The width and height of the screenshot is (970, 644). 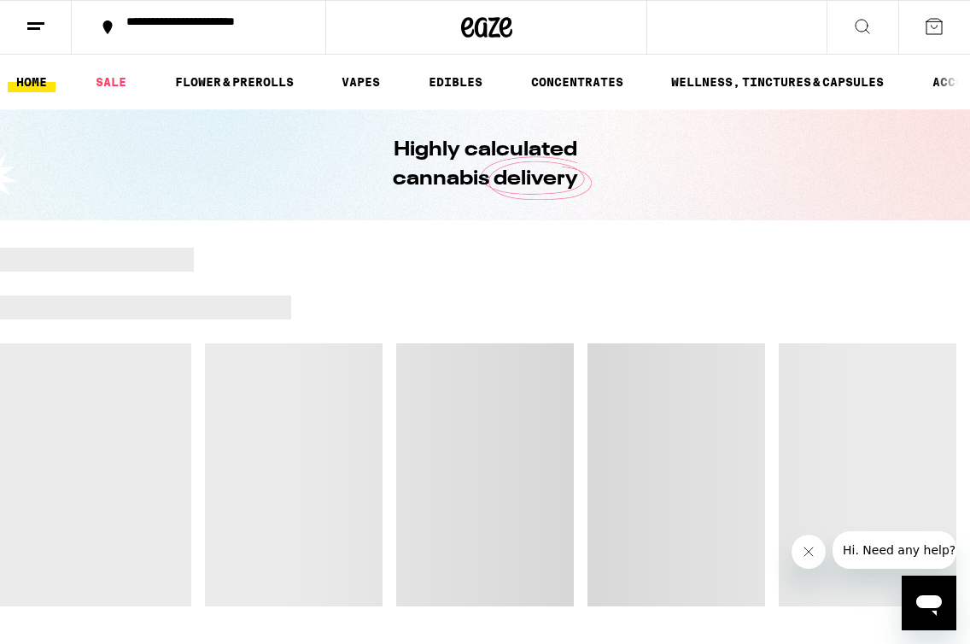 What do you see at coordinates (455, 82) in the screenshot?
I see `a: EDIBLES` at bounding box center [455, 82].